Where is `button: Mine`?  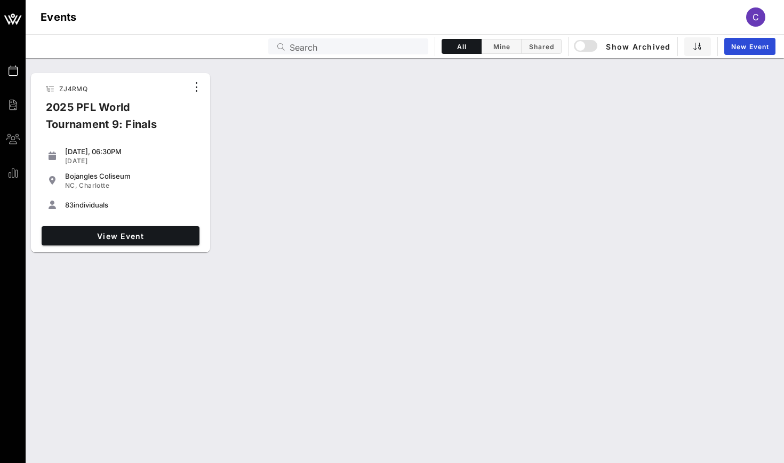 button: Mine is located at coordinates (501, 46).